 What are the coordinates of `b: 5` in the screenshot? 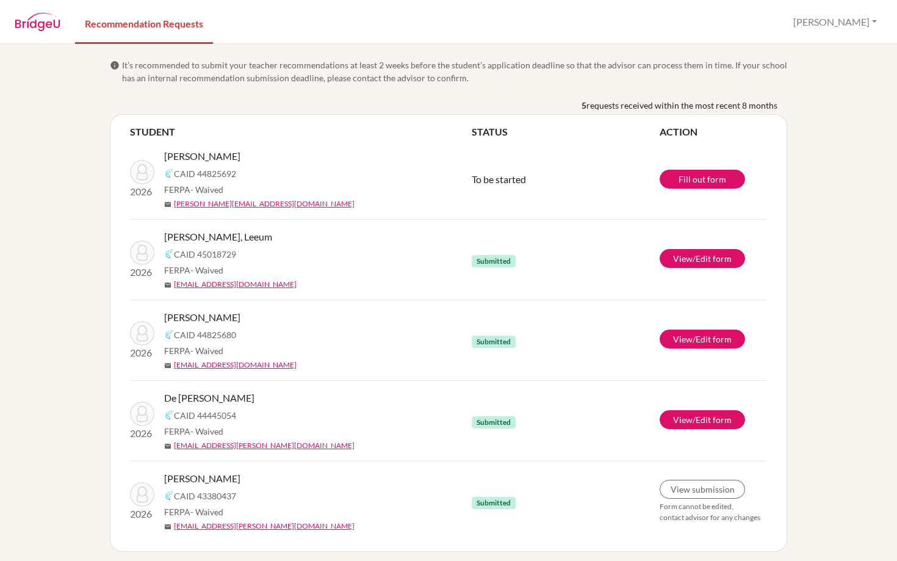 It's located at (584, 105).